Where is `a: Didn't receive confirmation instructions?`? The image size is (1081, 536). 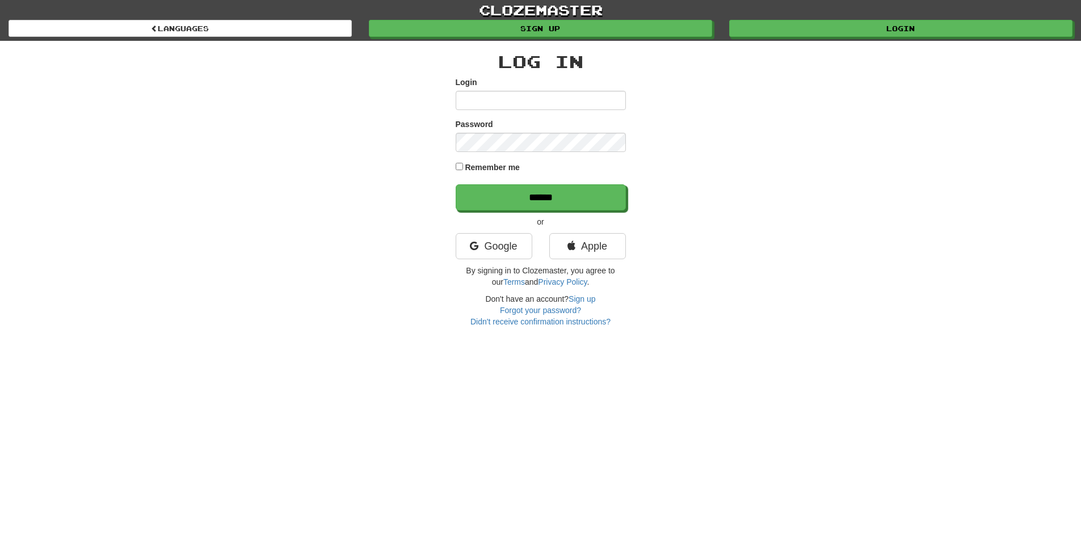 a: Didn't receive confirmation instructions? is located at coordinates (540, 322).